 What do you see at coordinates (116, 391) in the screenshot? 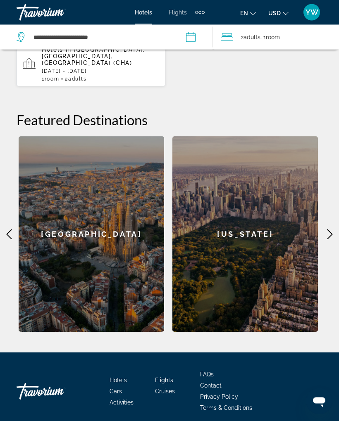
I see `a: Cars` at bounding box center [116, 391].